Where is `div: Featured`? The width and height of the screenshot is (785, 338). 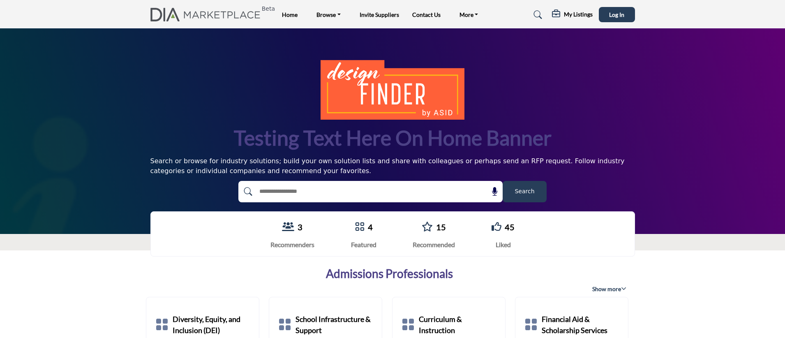
div: Featured is located at coordinates (364, 244).